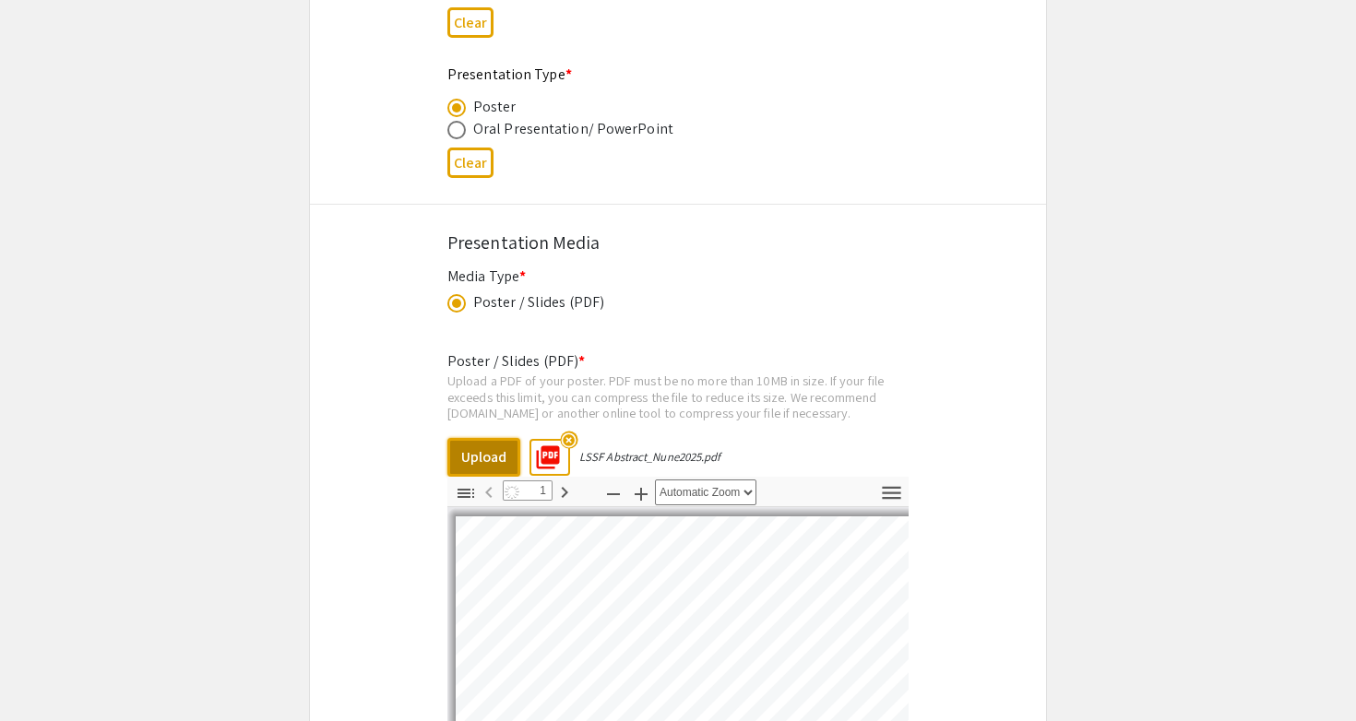 The height and width of the screenshot is (721, 1356). I want to click on button: Previous Page, so click(489, 491).